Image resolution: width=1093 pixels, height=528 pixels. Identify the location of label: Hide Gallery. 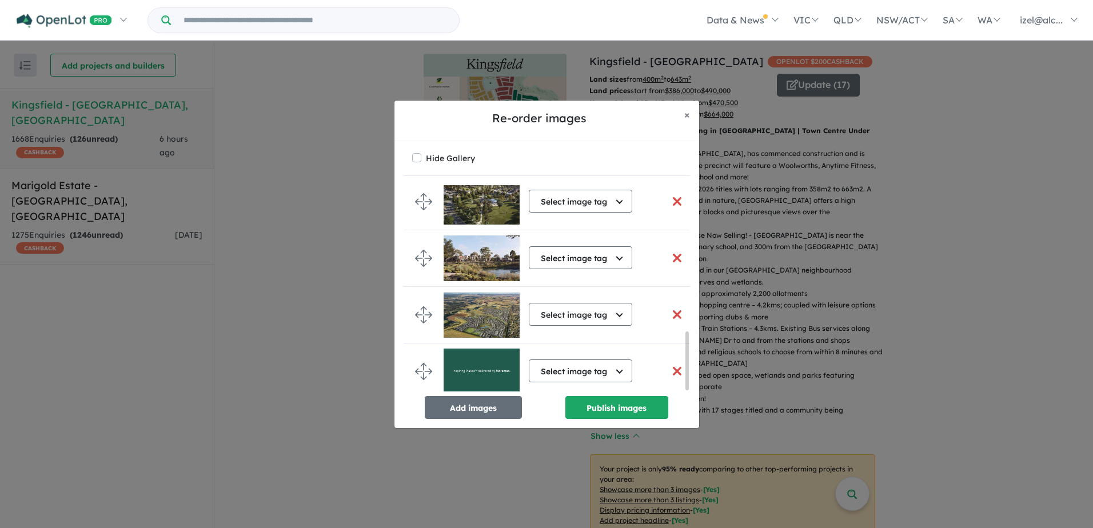
(450, 158).